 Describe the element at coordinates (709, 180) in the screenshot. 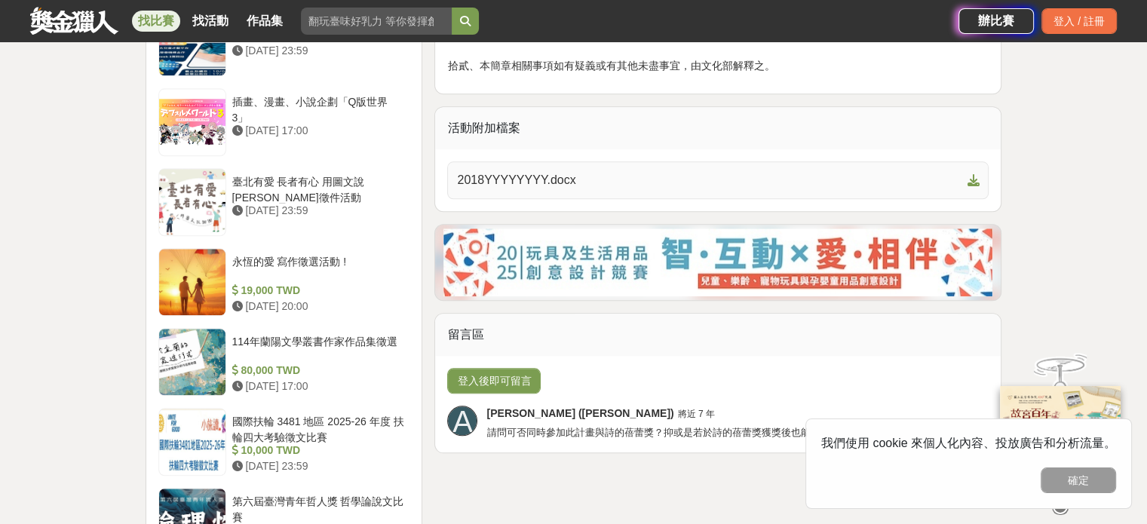

I see `span: 2018YYYYYYYY.docx` at that location.